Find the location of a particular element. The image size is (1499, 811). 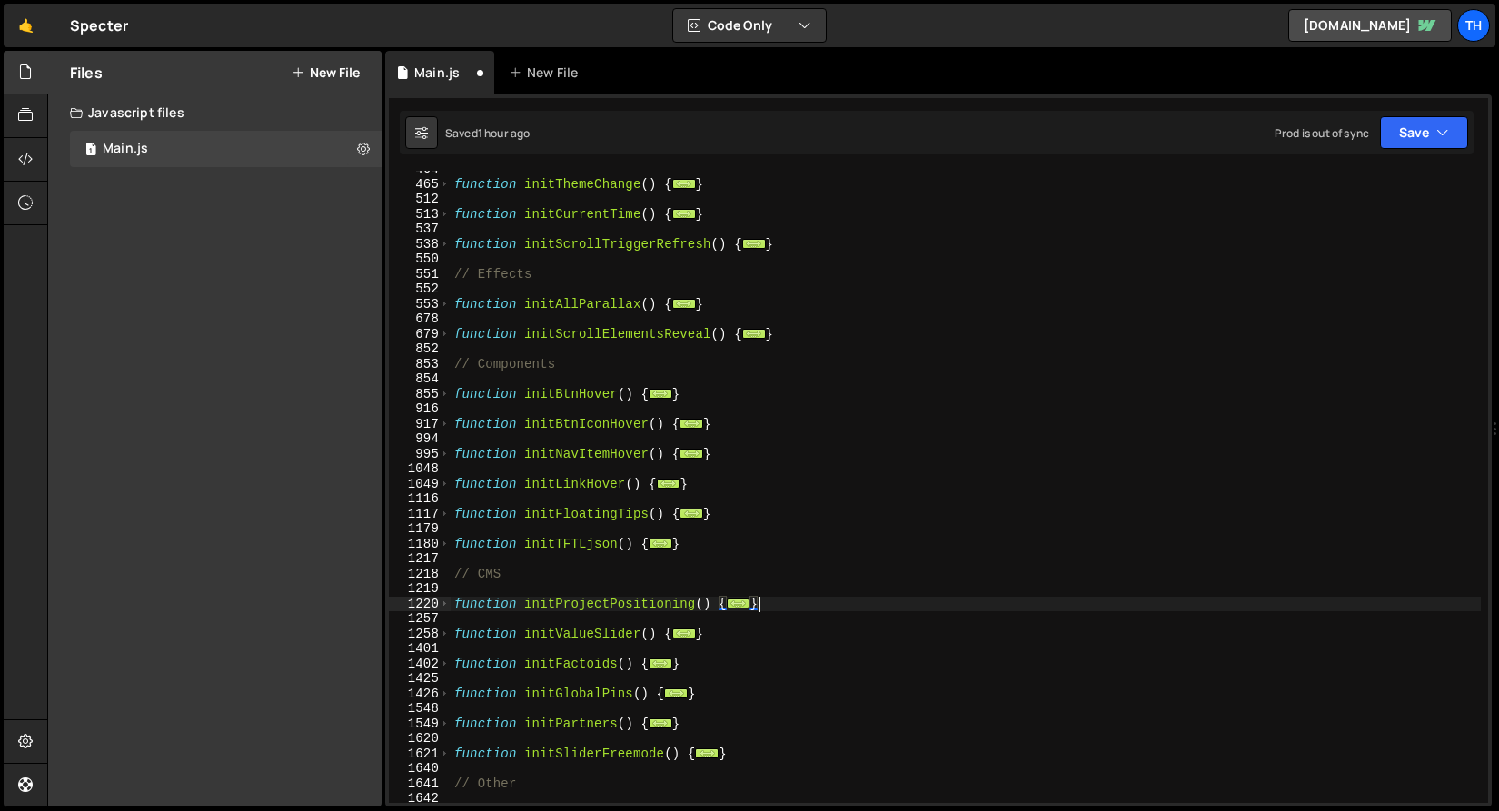

div: 853 is located at coordinates (420, 364).